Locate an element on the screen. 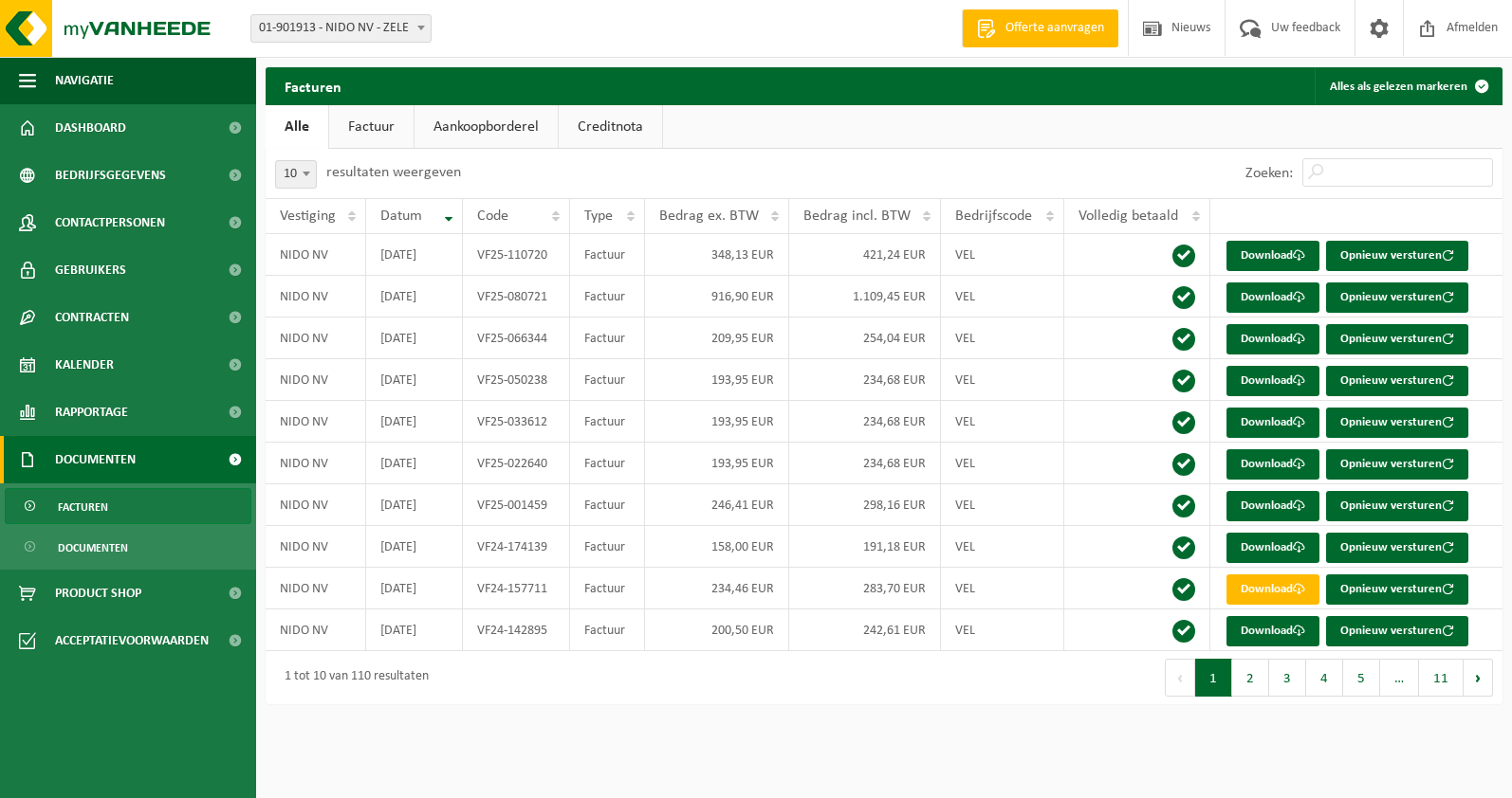 The width and height of the screenshot is (1512, 798). span: Bedrijfsgegevens is located at coordinates (110, 176).